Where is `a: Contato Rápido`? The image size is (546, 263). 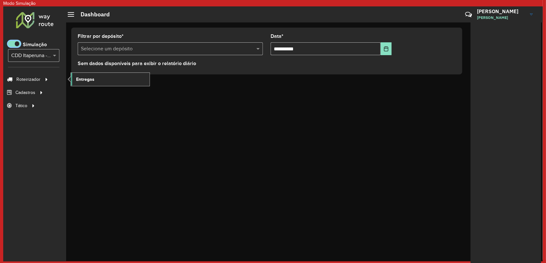
a: Contato Rápido is located at coordinates (468, 14).